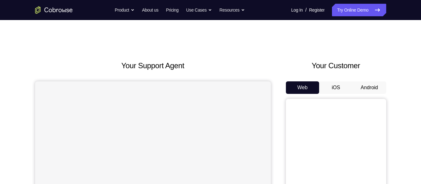 The height and width of the screenshot is (184, 421). What do you see at coordinates (317, 10) in the screenshot?
I see `a: Register` at bounding box center [317, 10].